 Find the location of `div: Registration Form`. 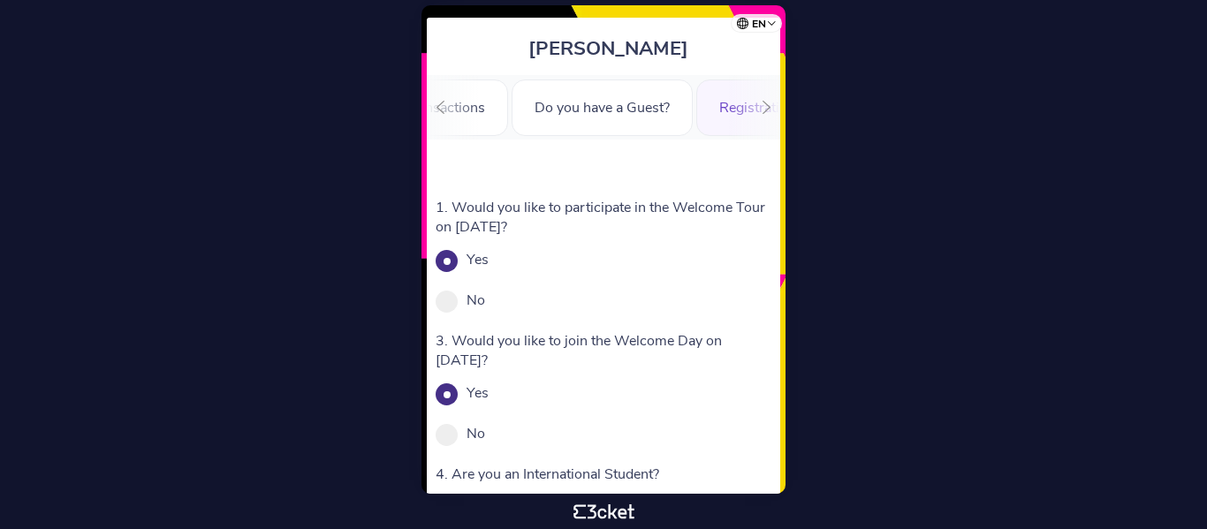

div: Registration Form is located at coordinates (776, 108).